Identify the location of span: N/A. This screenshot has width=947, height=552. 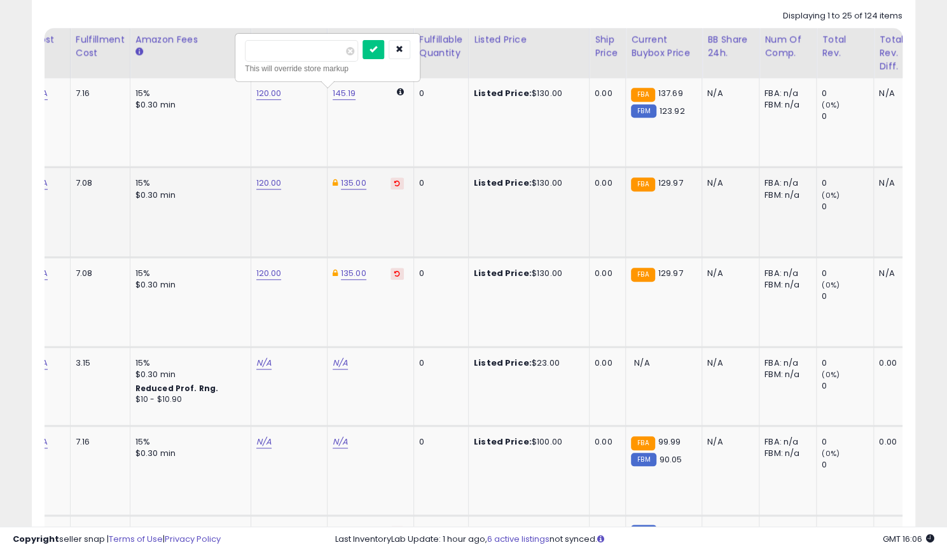
(642, 363).